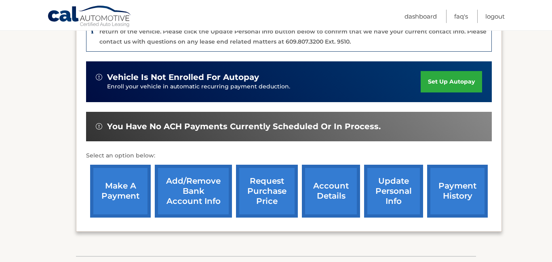  What do you see at coordinates (267, 191) in the screenshot?
I see `a: request purchase price` at bounding box center [267, 191].